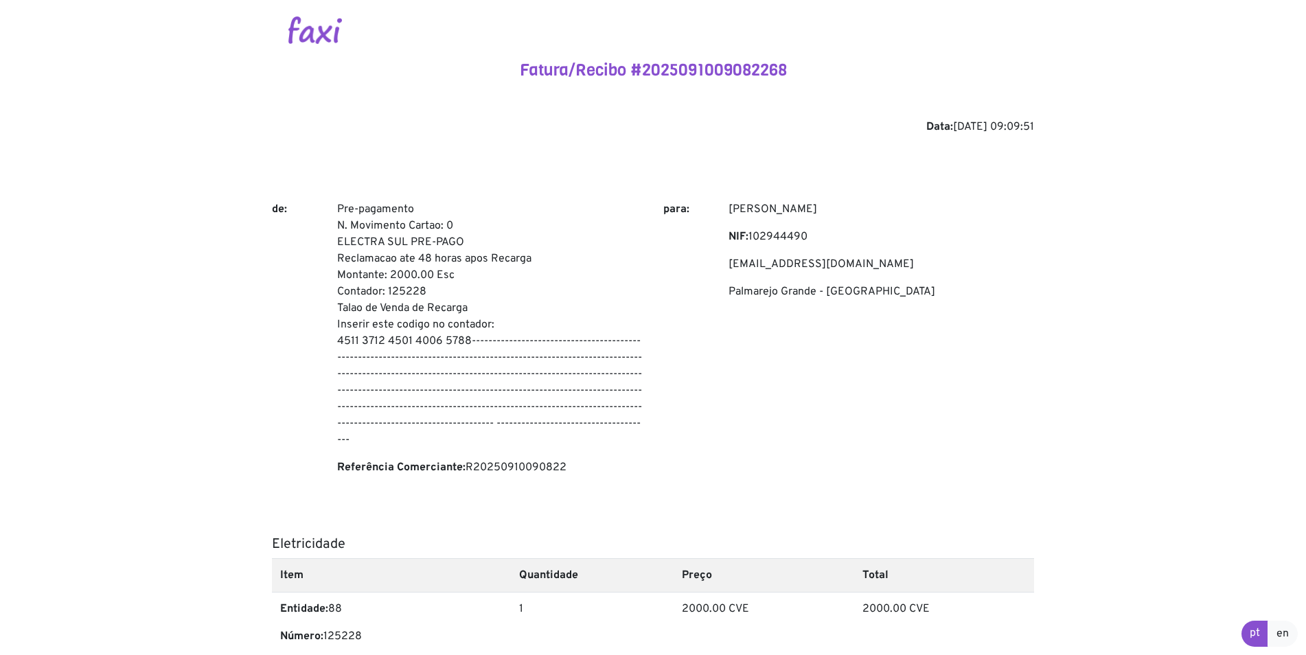 The image size is (1306, 655). Describe the element at coordinates (391, 575) in the screenshot. I see `th: Item` at that location.